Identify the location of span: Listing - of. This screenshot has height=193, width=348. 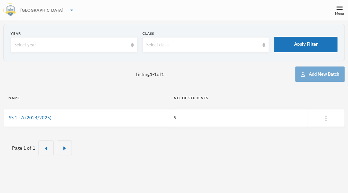
(150, 74).